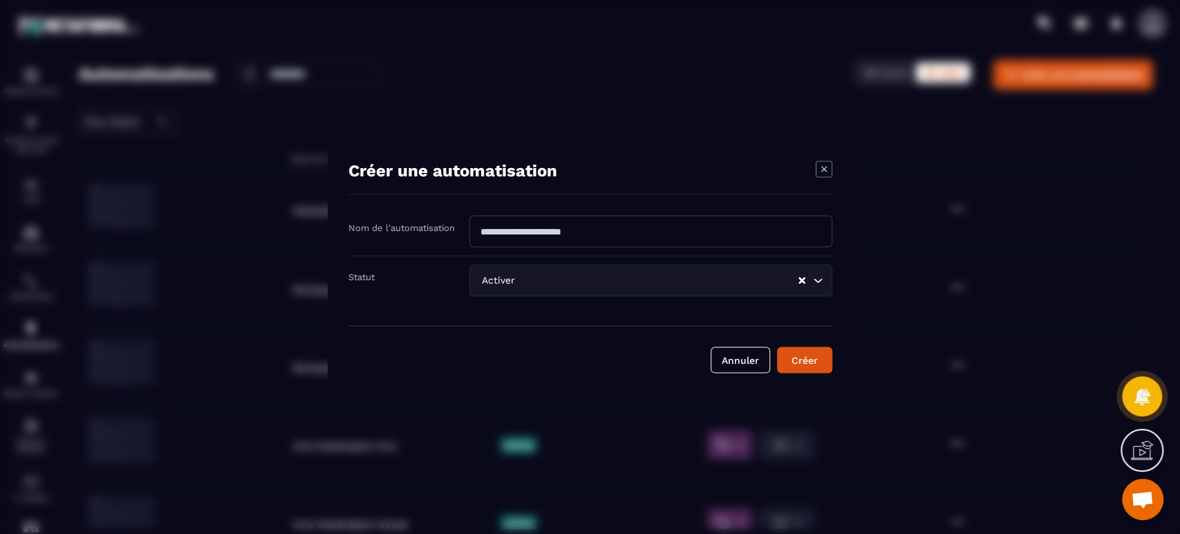  What do you see at coordinates (453, 171) in the screenshot?
I see `h4: Créer une automatisation` at bounding box center [453, 171].